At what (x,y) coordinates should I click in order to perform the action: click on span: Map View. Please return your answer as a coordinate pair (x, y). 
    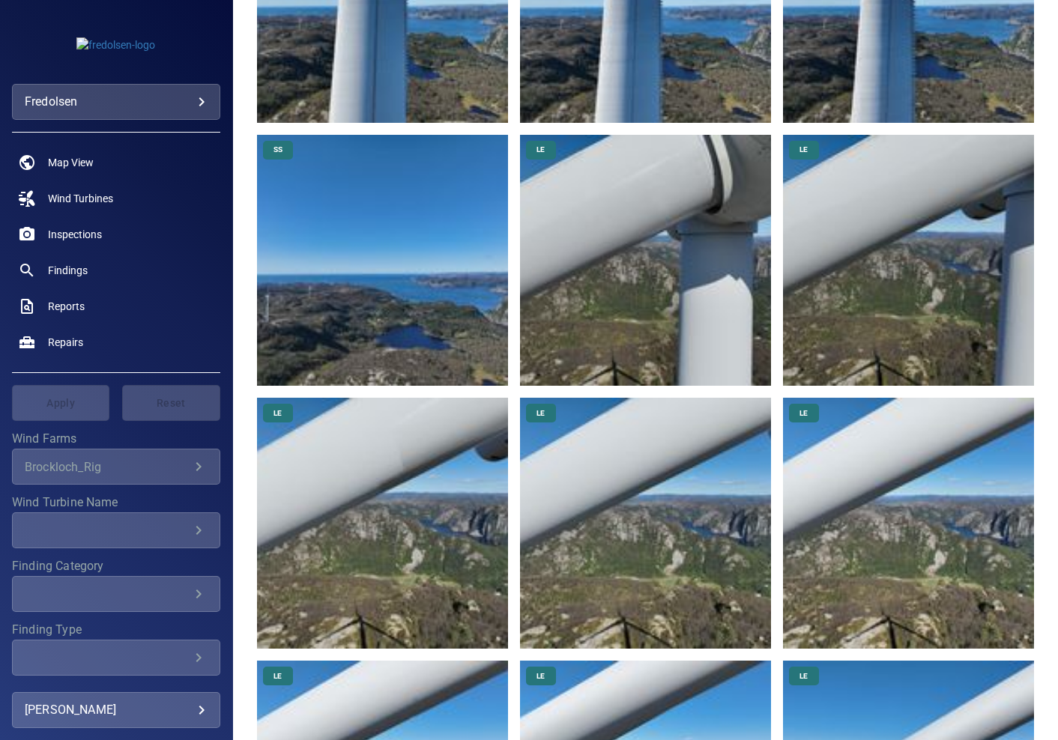
    Looking at the image, I should click on (70, 163).